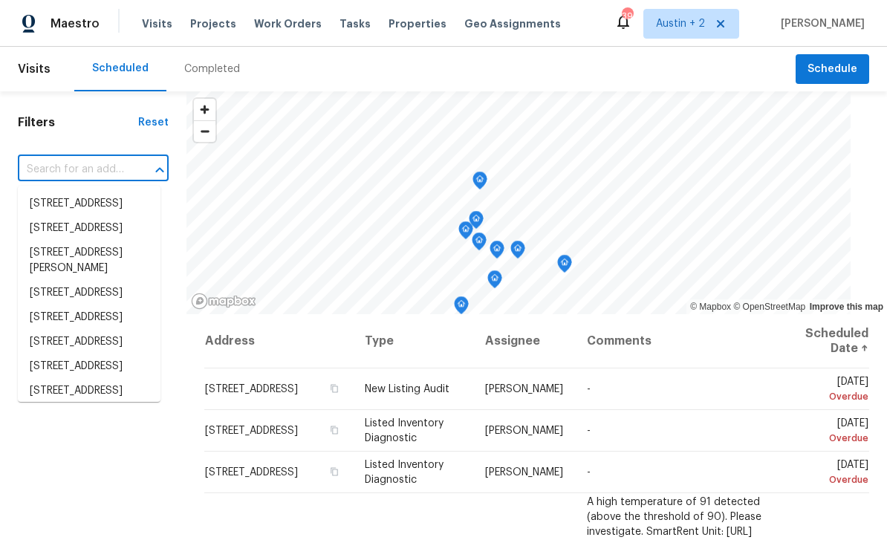 Image resolution: width=887 pixels, height=540 pixels. I want to click on th: Comments, so click(674, 341).